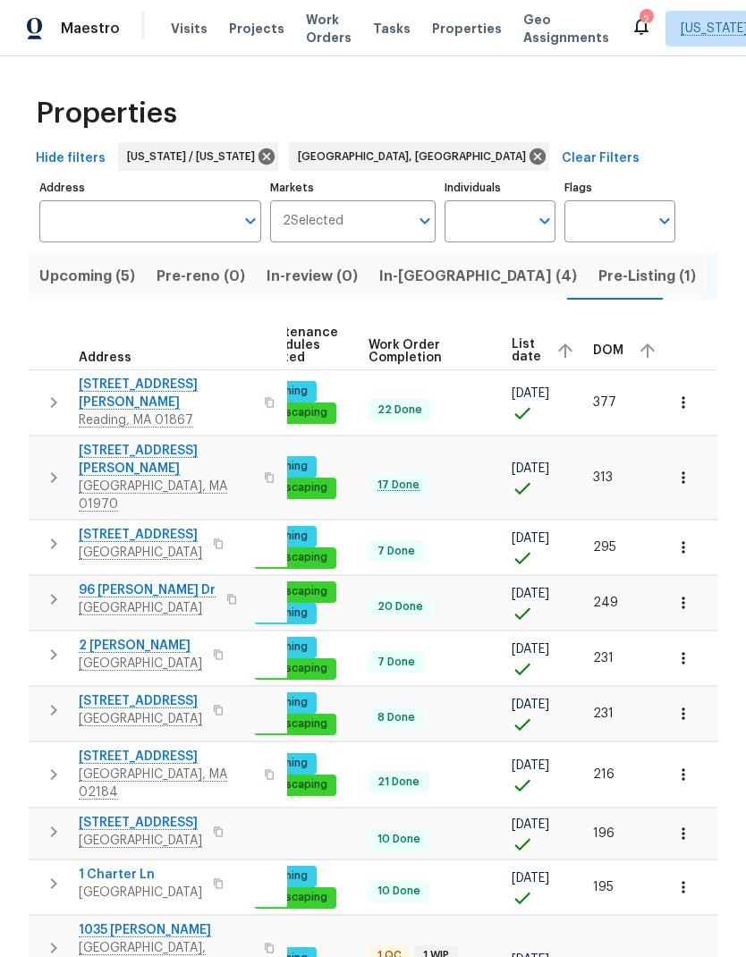  What do you see at coordinates (87, 276) in the screenshot?
I see `span: Upcoming (5)` at bounding box center [87, 276].